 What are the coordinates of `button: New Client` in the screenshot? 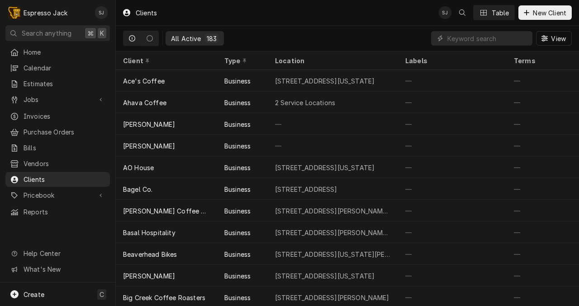 It's located at (545, 13).